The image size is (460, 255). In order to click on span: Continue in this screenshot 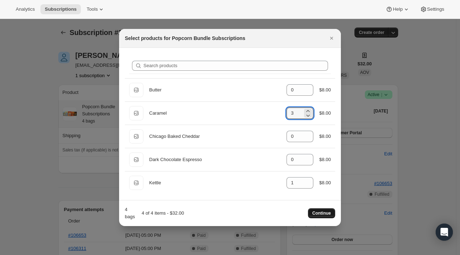, I will do `click(321, 213)`.